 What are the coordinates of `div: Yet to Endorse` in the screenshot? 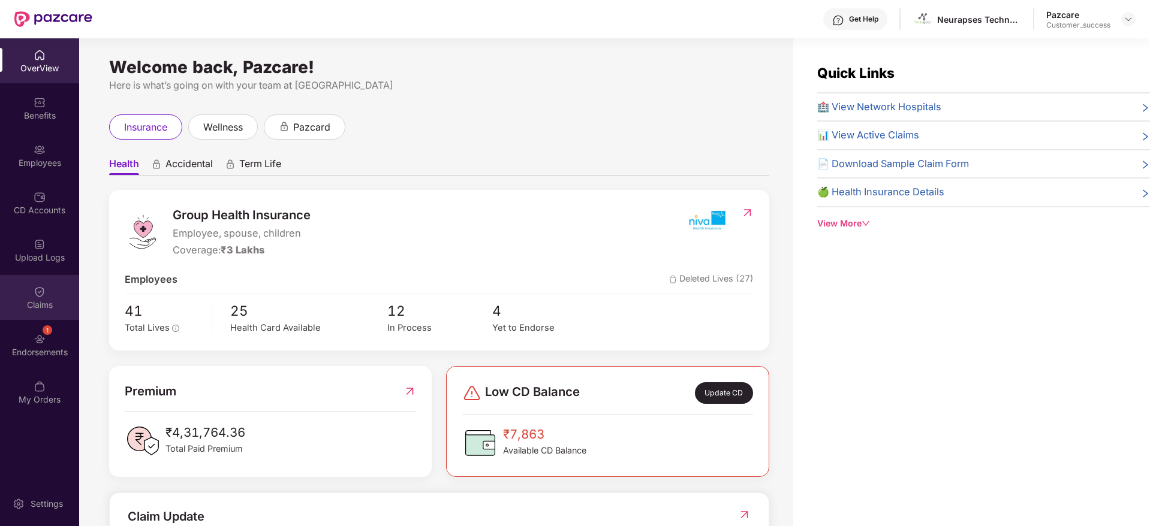 It's located at (544, 328).